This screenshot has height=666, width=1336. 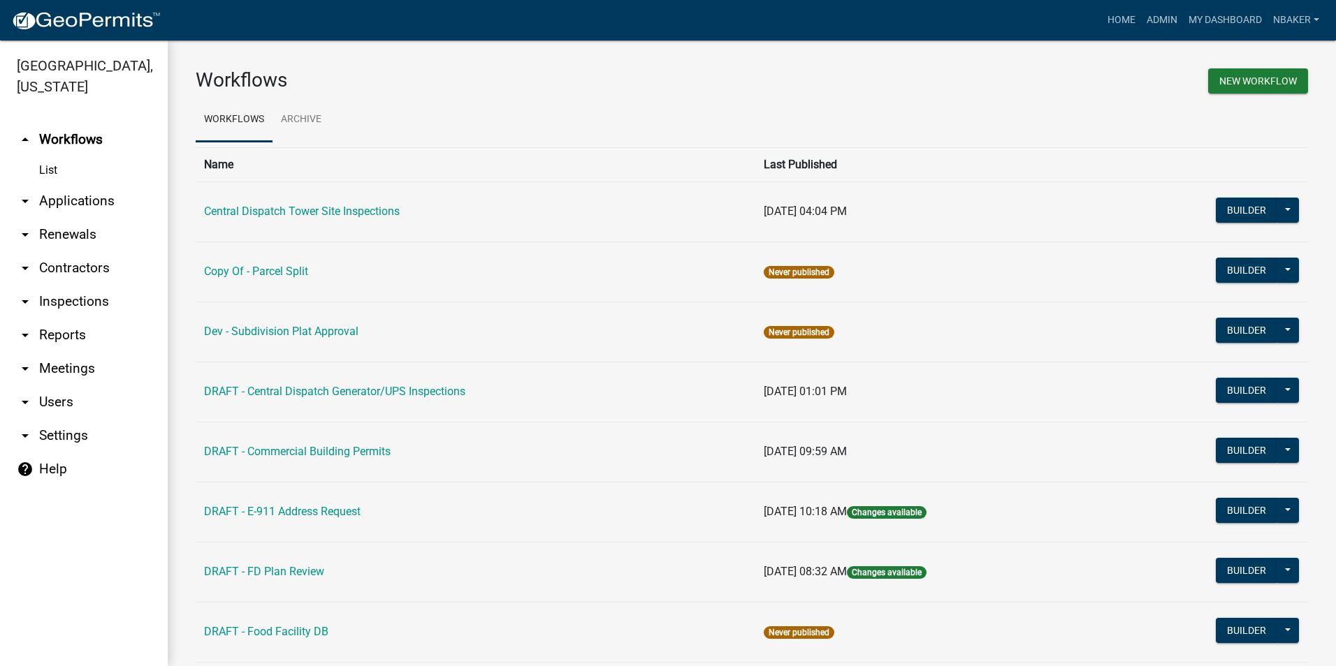 I want to click on a: DRAFT - E-911 Address Request, so click(x=282, y=511).